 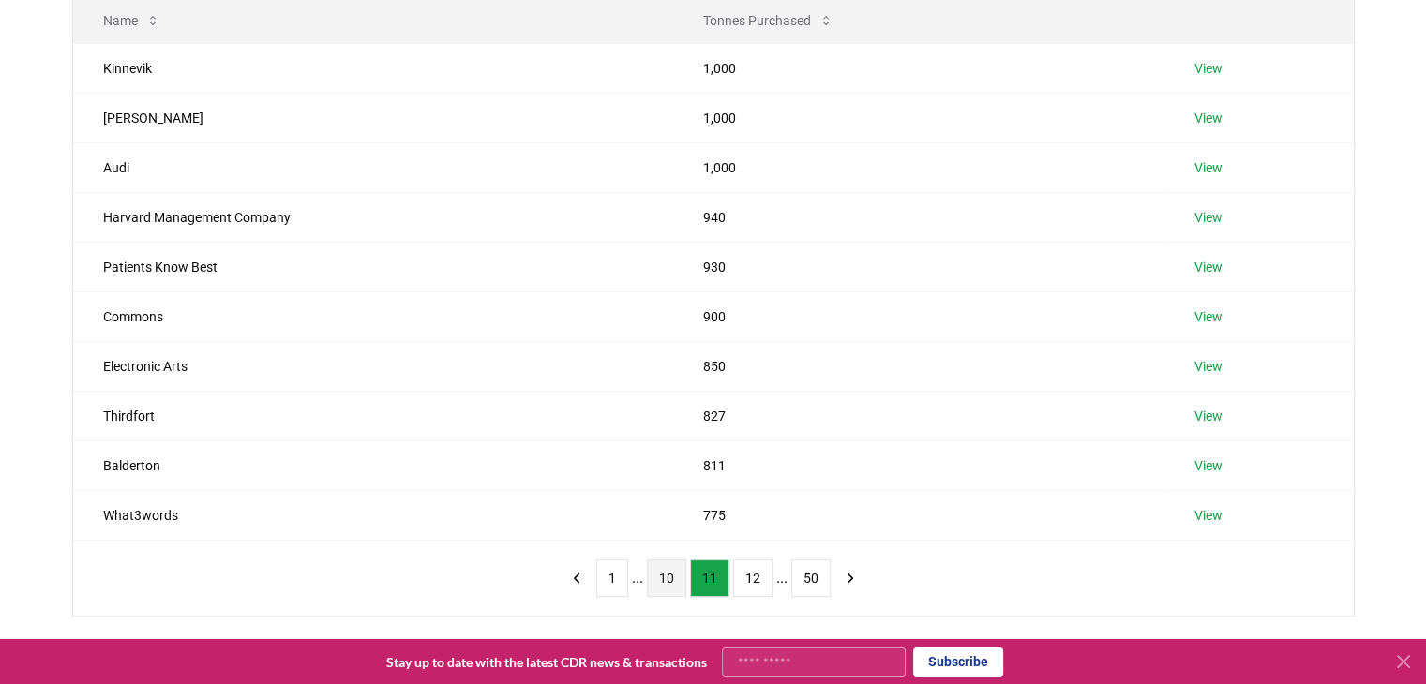 I want to click on button: 50, so click(x=811, y=578).